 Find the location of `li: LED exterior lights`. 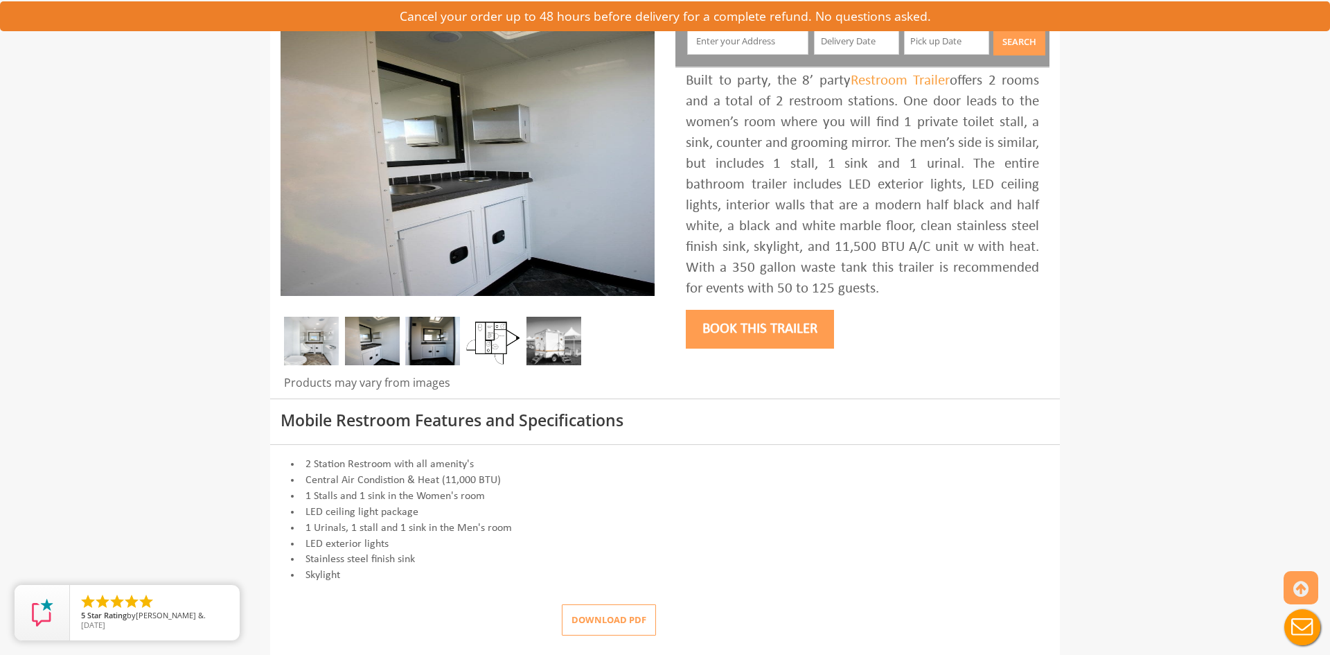

li: LED exterior lights is located at coordinates (665, 544).